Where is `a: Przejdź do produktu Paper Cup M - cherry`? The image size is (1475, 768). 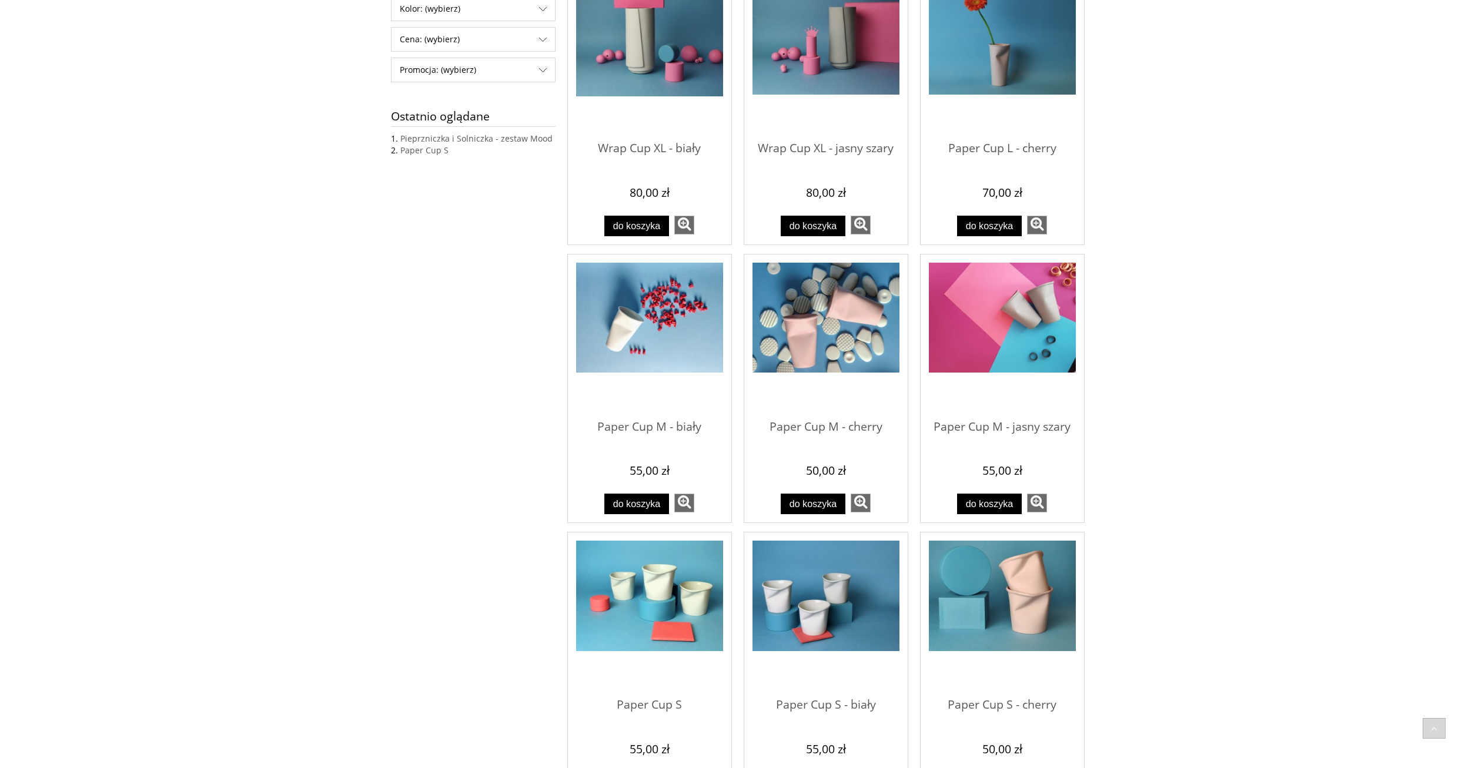
a: Przejdź do produktu Paper Cup M - cherry is located at coordinates (826, 336).